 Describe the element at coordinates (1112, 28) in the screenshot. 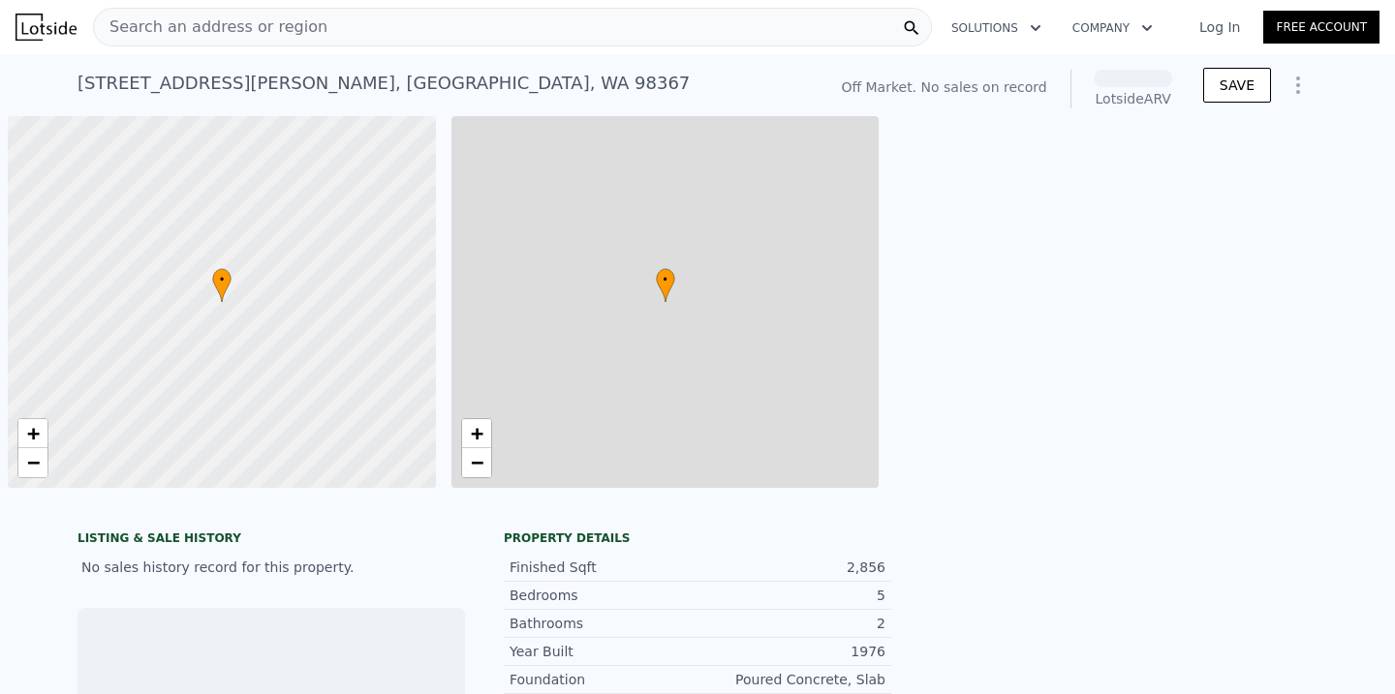

I see `button: Company` at that location.